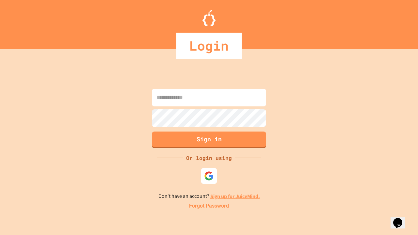 The width and height of the screenshot is (418, 235). I want to click on div: Login, so click(209, 46).